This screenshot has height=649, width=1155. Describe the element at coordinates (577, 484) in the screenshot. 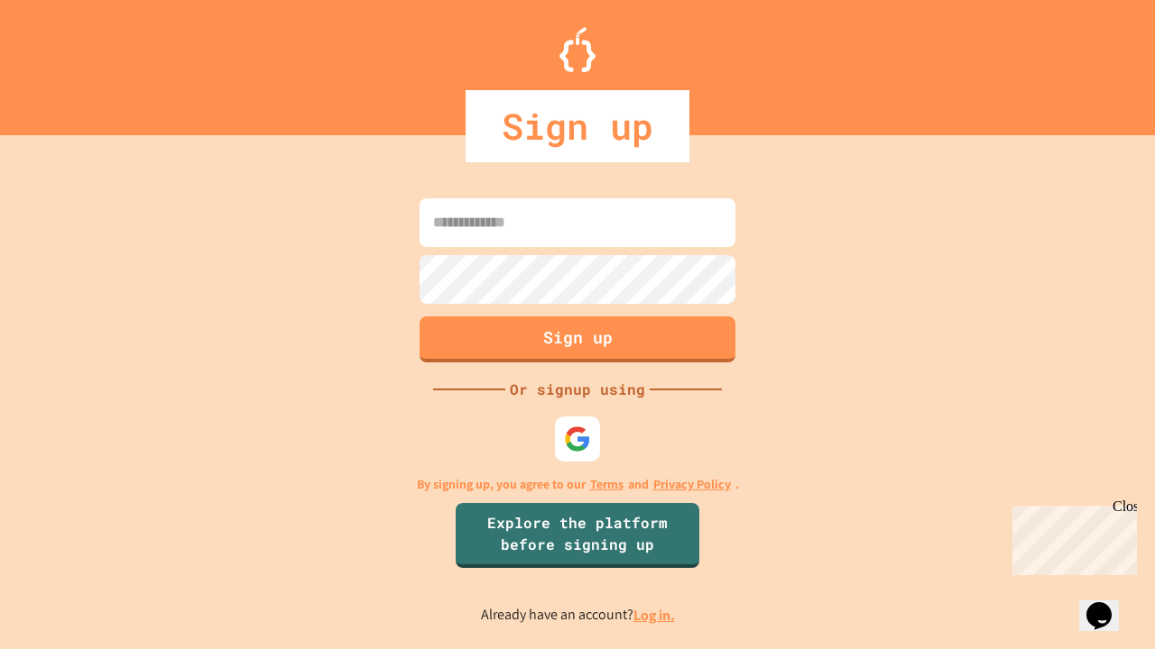

I see `p: By signing up, you agree to our and .` at that location.